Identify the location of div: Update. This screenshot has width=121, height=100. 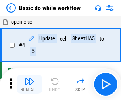
(47, 39).